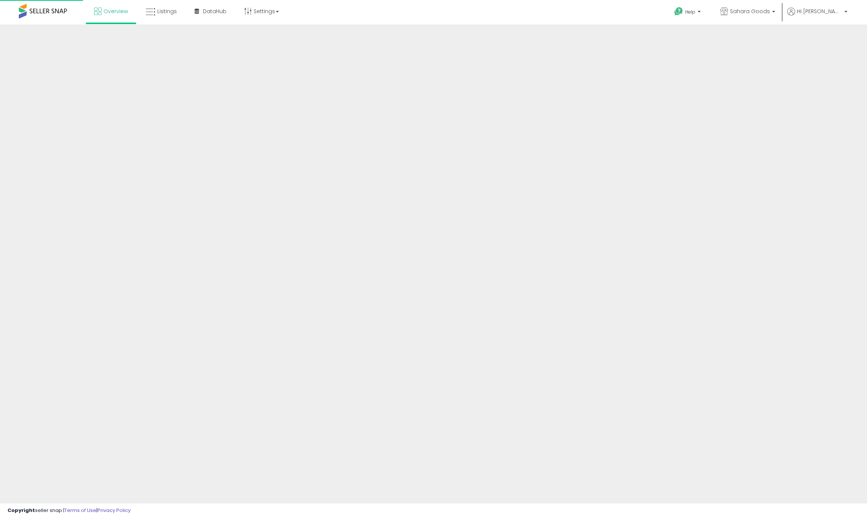  What do you see at coordinates (750, 11) in the screenshot?
I see `span: Sahara Goods` at bounding box center [750, 11].